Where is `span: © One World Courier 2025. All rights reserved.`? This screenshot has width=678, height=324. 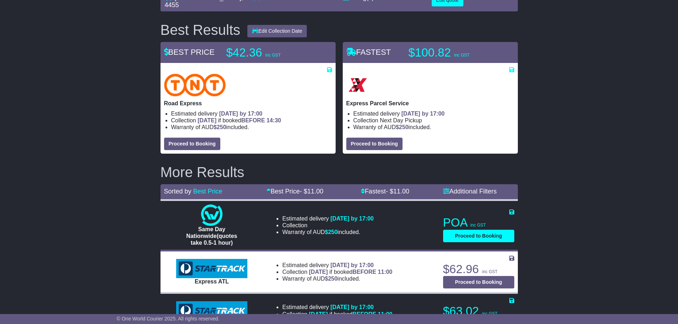 span: © One World Courier 2025. All rights reserved. is located at coordinates (168, 319).